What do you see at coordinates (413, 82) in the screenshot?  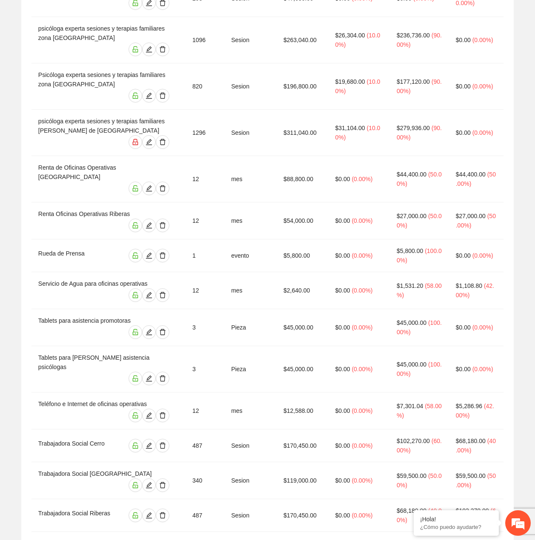 I see `span: $177,120.00` at bounding box center [413, 82].